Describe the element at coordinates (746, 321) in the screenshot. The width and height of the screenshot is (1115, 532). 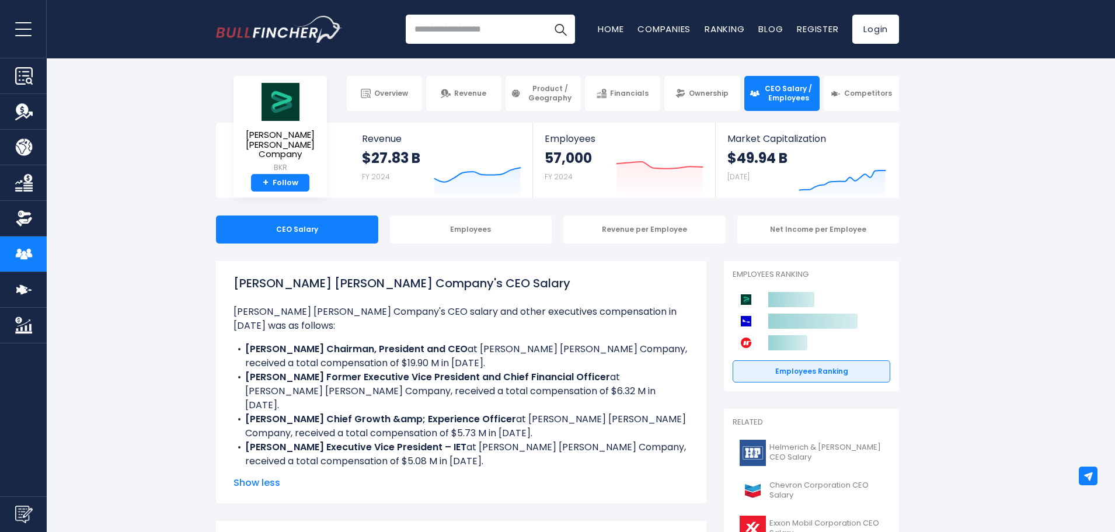
I see `img: Schlumberger Limited competitors logo` at that location.